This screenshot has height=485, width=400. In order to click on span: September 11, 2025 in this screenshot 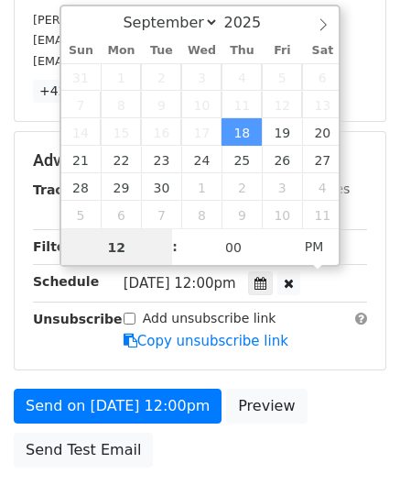, I will do `click(242, 104)`.